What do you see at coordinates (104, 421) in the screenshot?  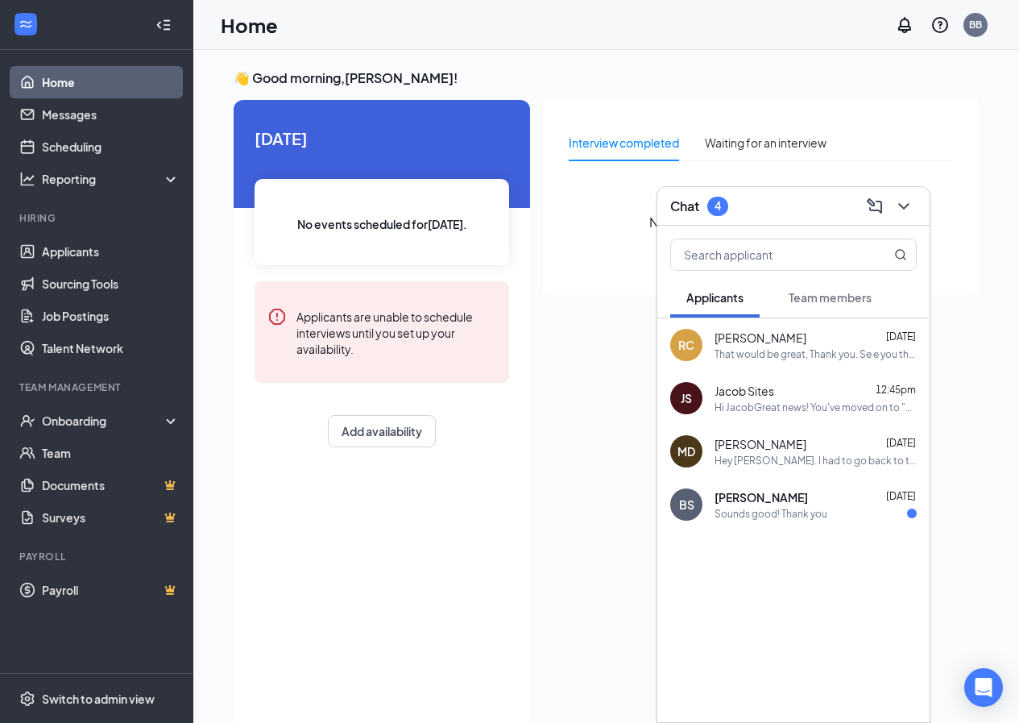 I see `div: Onboarding` at bounding box center [104, 421].